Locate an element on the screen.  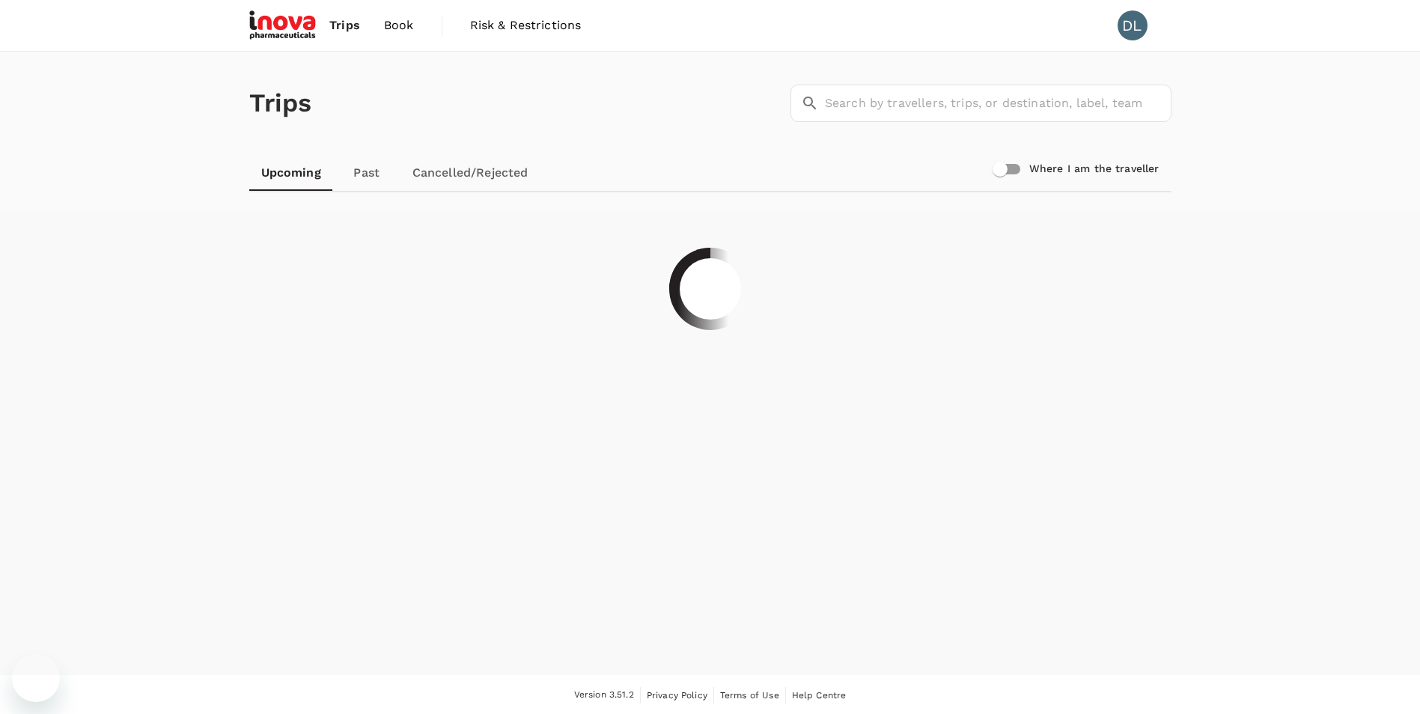
h6: Where I am the traveller is located at coordinates (1095, 169).